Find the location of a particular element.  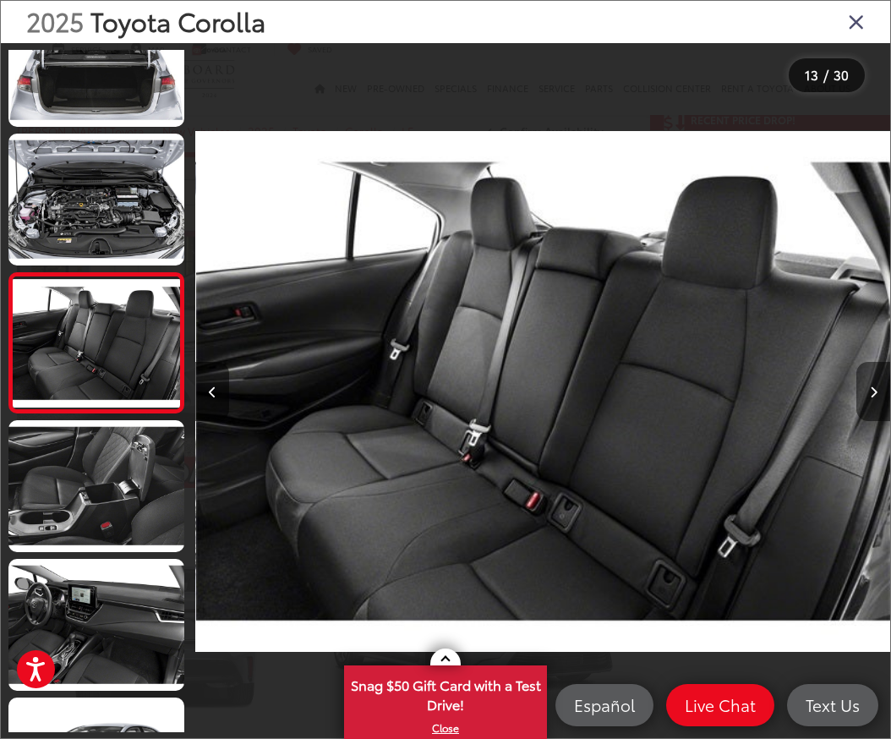

i: Close gallery is located at coordinates (856, 21).